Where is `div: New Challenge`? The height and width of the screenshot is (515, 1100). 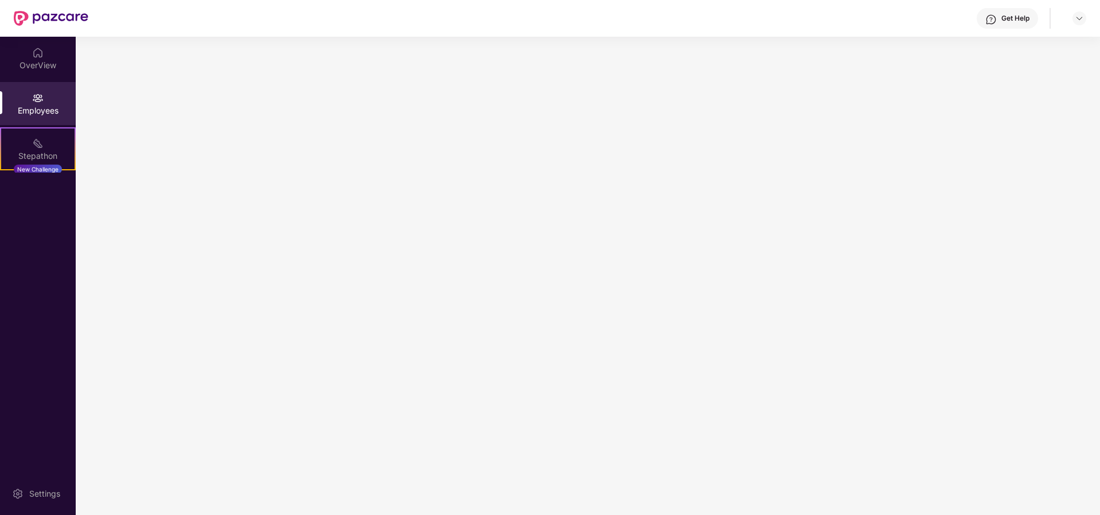
div: New Challenge is located at coordinates (38, 169).